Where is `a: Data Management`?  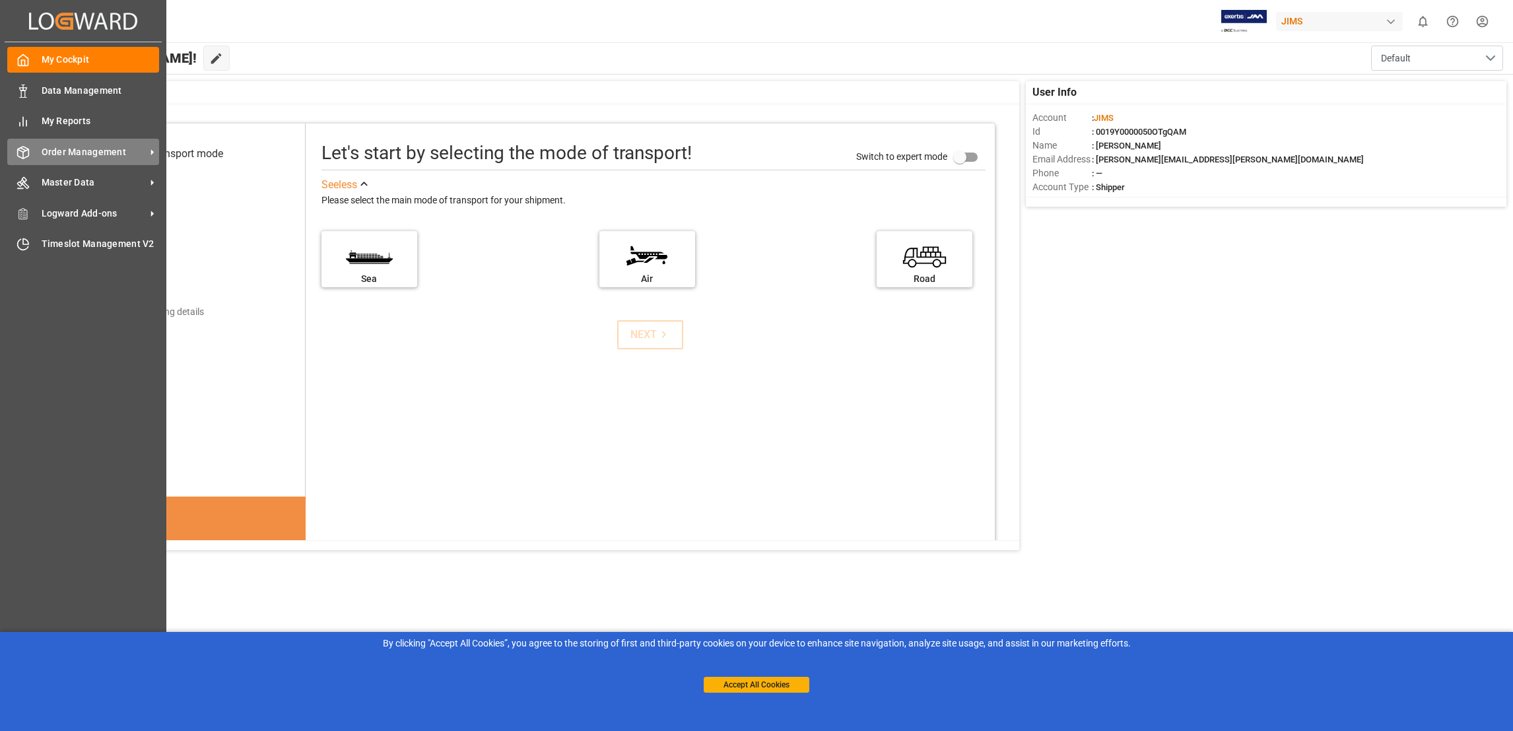 a: Data Management is located at coordinates (83, 90).